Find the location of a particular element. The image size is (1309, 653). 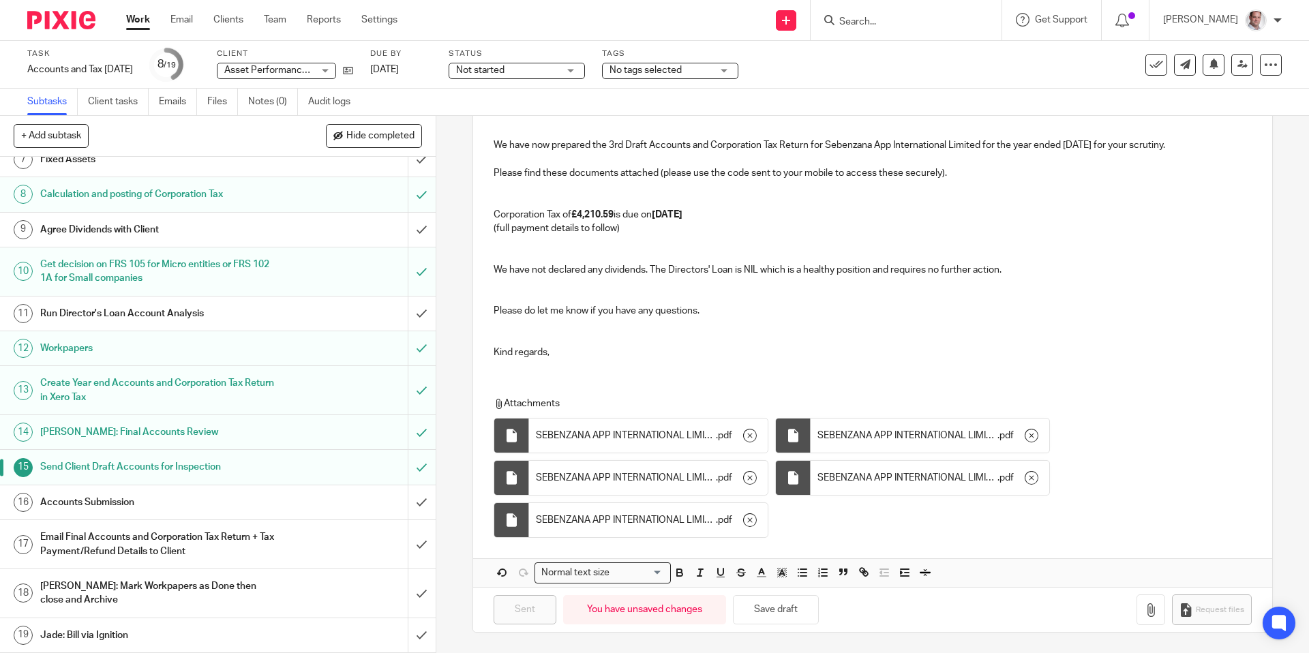

a: Emails is located at coordinates (178, 102).